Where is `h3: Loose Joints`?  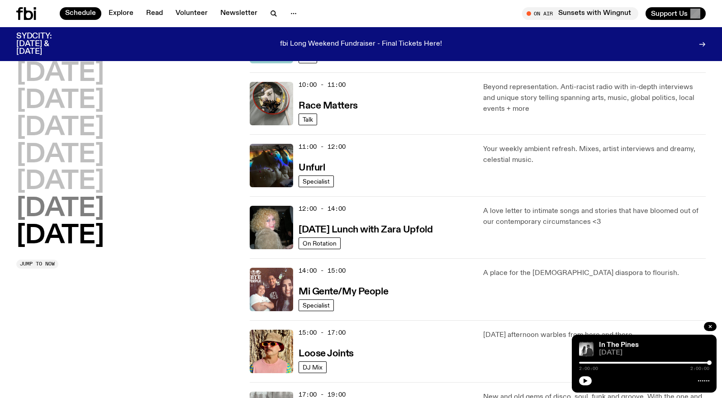
h3: Loose Joints is located at coordinates (326, 354).